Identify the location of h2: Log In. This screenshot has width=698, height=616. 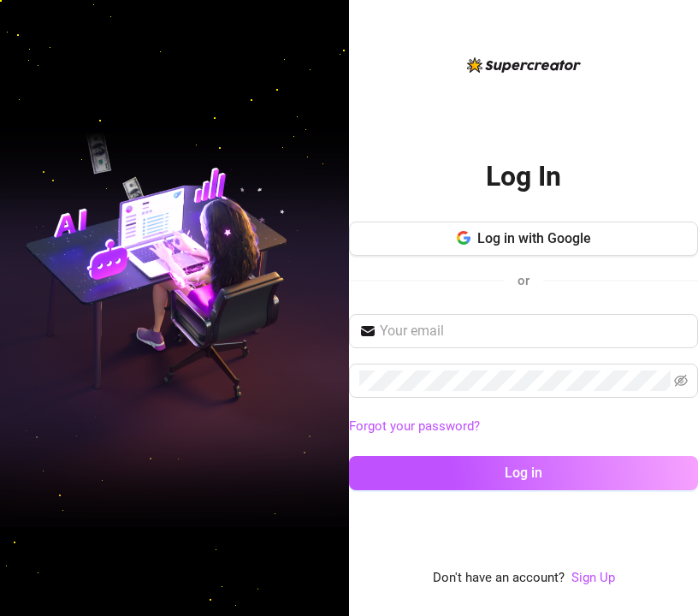
(523, 176).